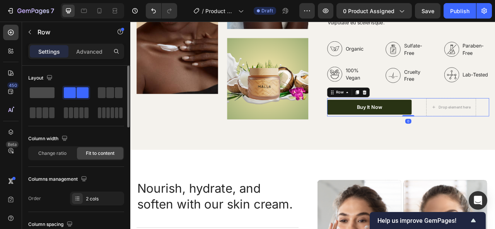  I want to click on div: Undo/Redo, so click(161, 11).